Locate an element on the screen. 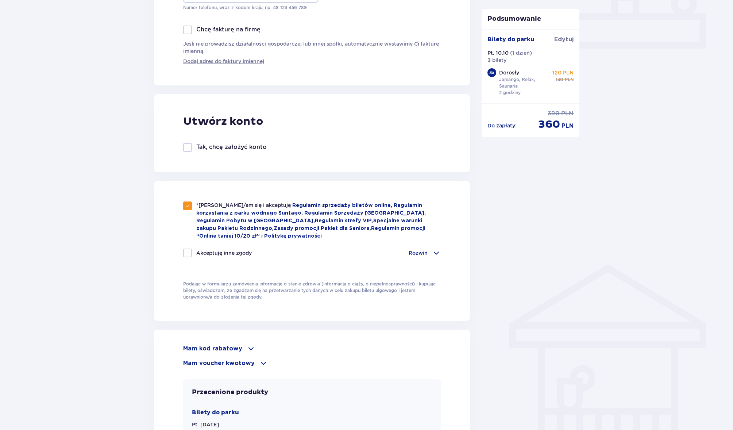 This screenshot has width=733, height=430. span: 360 is located at coordinates (549, 124).